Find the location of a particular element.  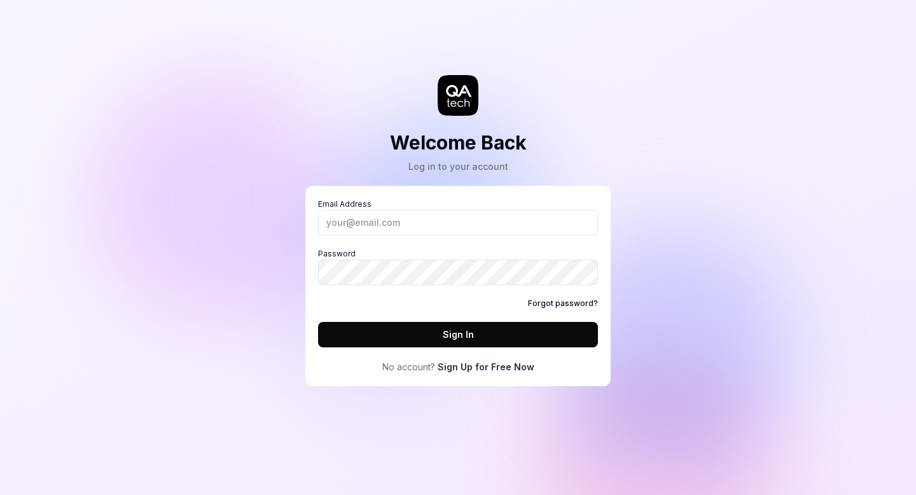

input: Password is located at coordinates (458, 272).